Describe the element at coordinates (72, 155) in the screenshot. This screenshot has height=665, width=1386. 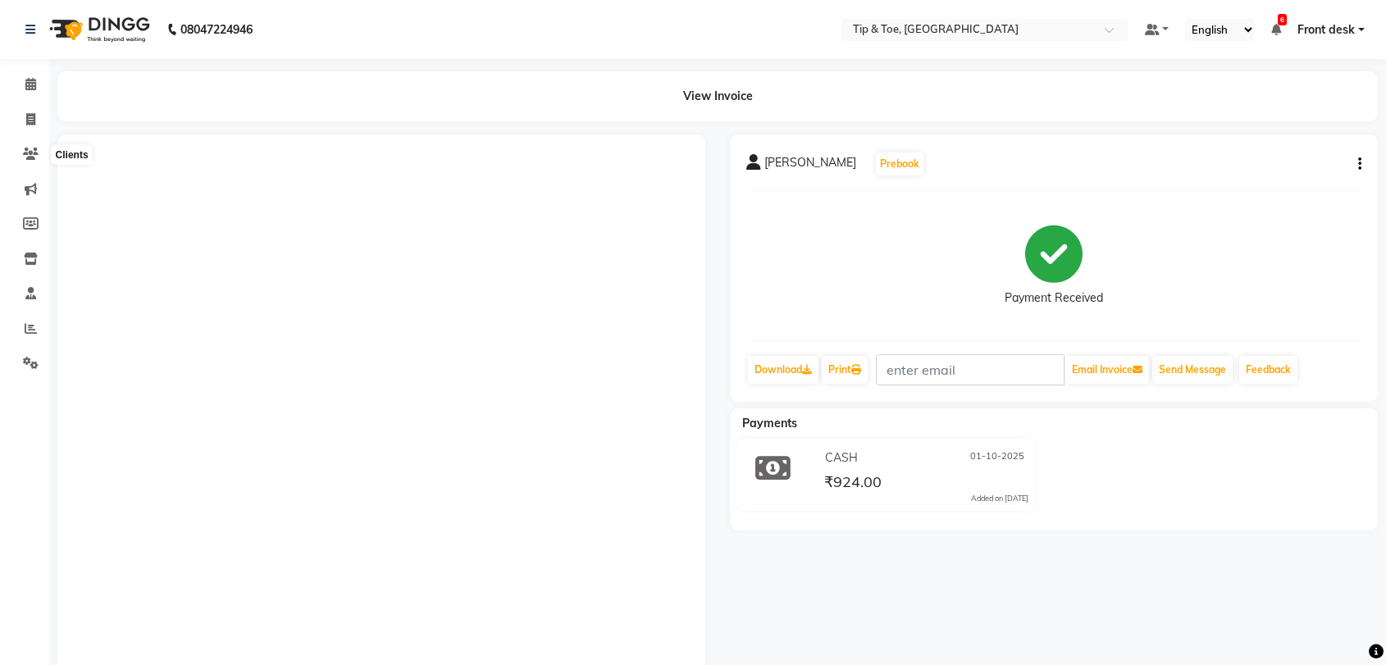
I see `div: Clients` at that location.